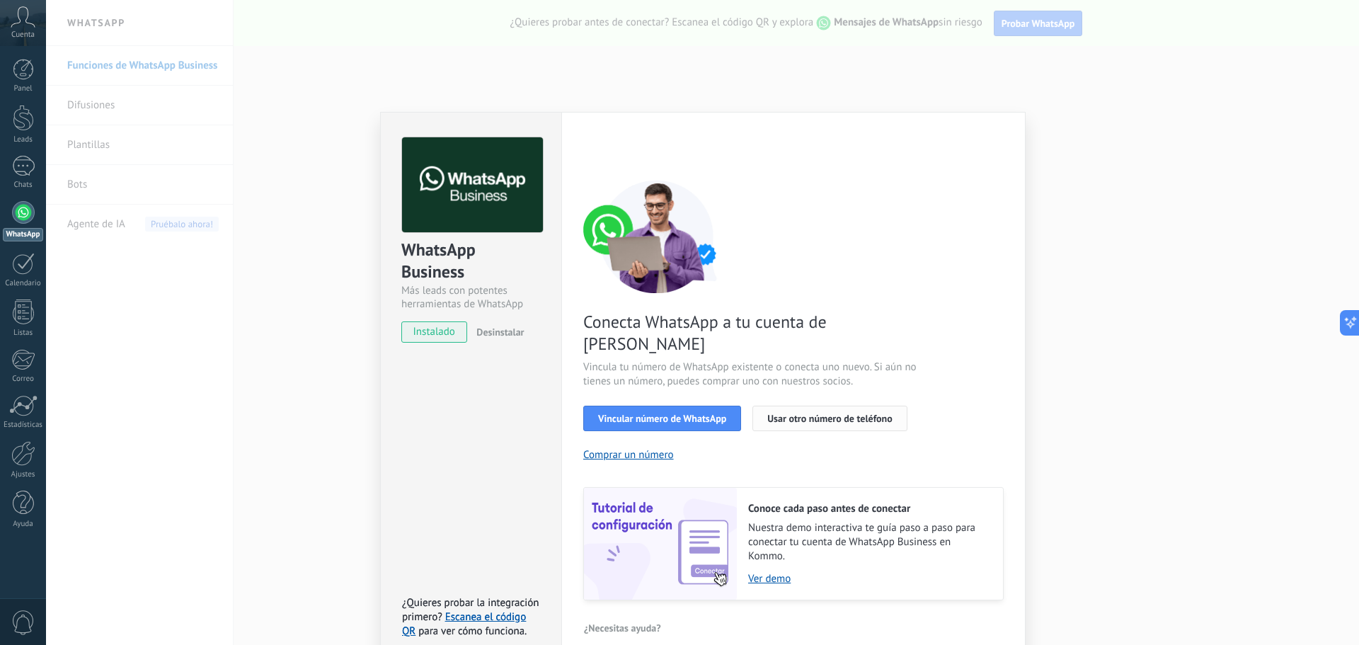  Describe the element at coordinates (471, 609) in the screenshot. I see `span: ¿Quieres probar la integración primero?` at that location.